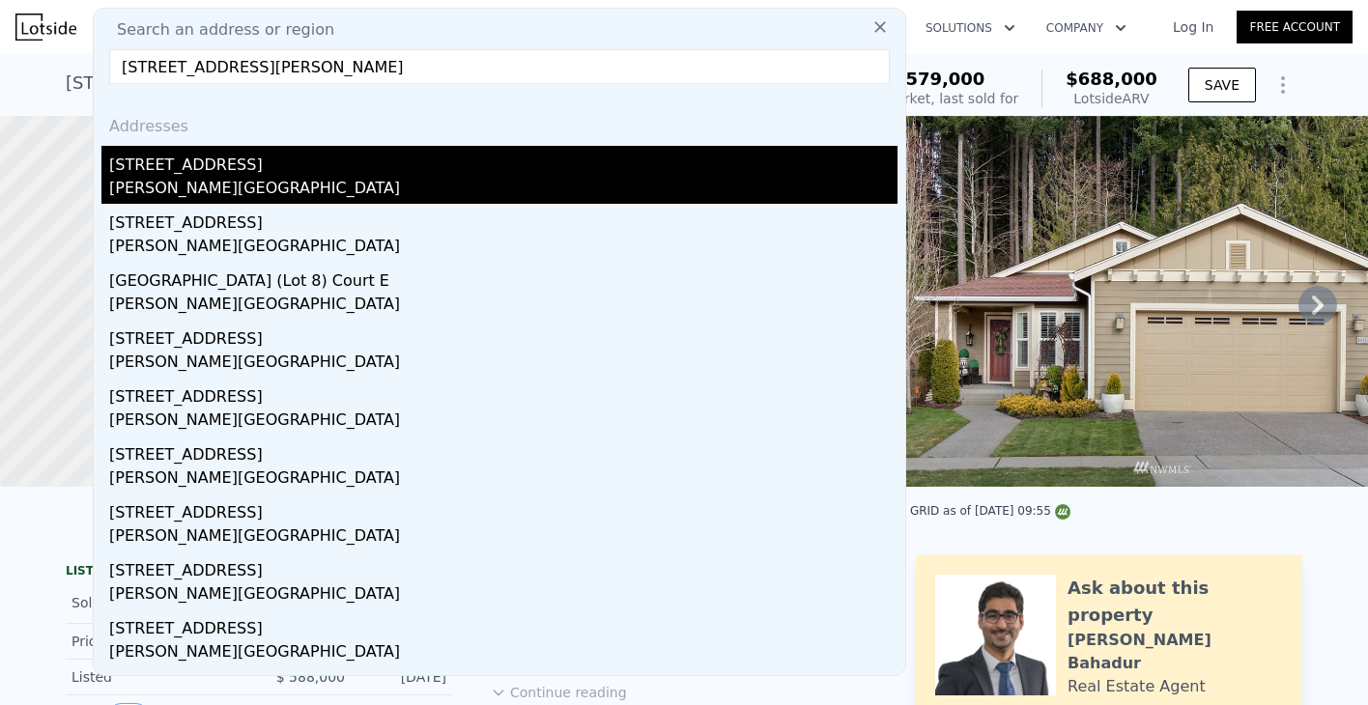 The image size is (1368, 705). What do you see at coordinates (1175, 602) in the screenshot?
I see `div: Ask about this property` at bounding box center [1175, 602].